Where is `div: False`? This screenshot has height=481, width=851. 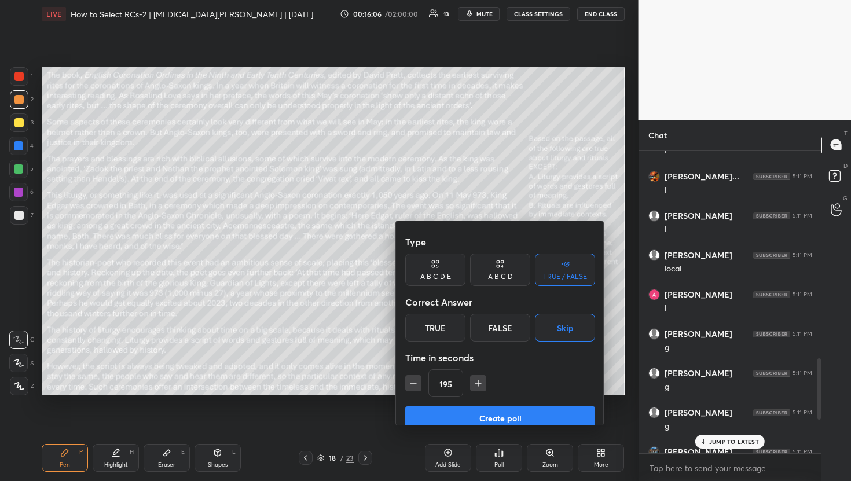 div: False is located at coordinates (500, 328).